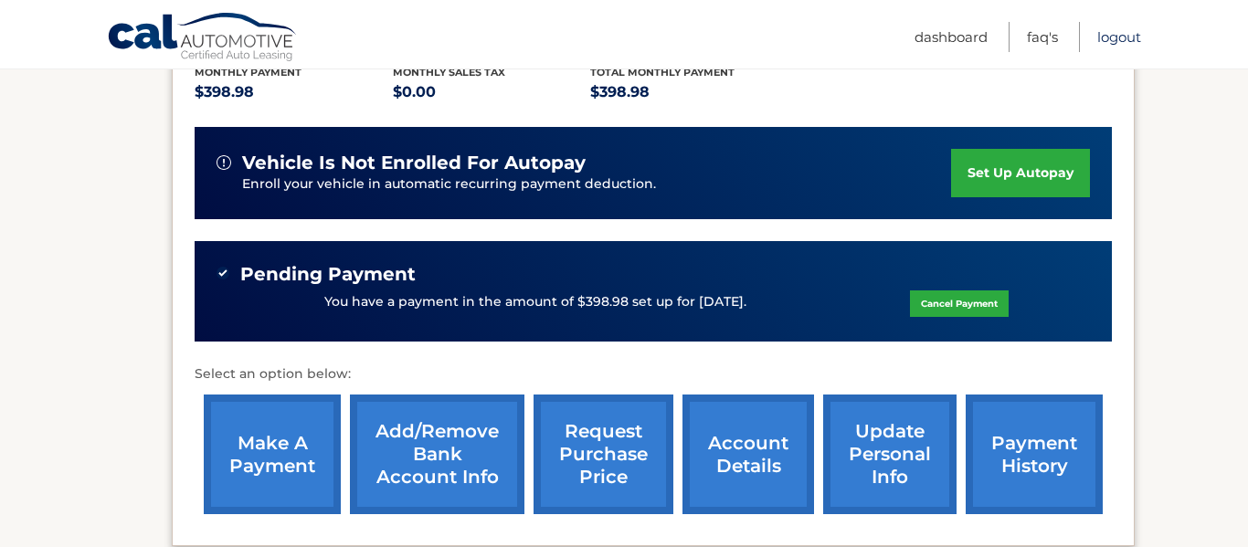  I want to click on a: update personal info, so click(890, 454).